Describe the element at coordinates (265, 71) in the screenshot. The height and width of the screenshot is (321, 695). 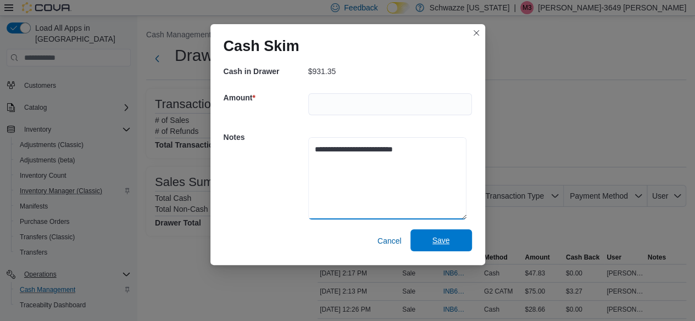
I see `h5: Cash in Drawer` at that location.